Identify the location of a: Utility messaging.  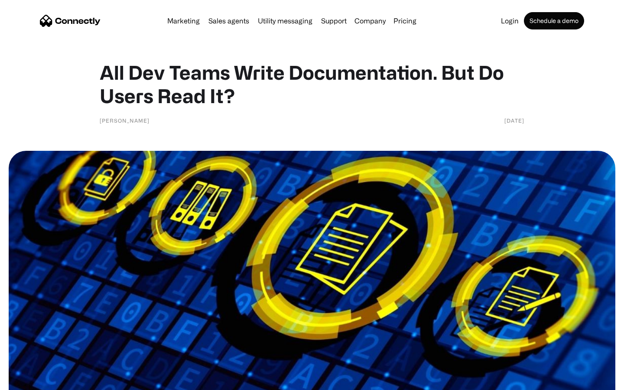
(285, 21).